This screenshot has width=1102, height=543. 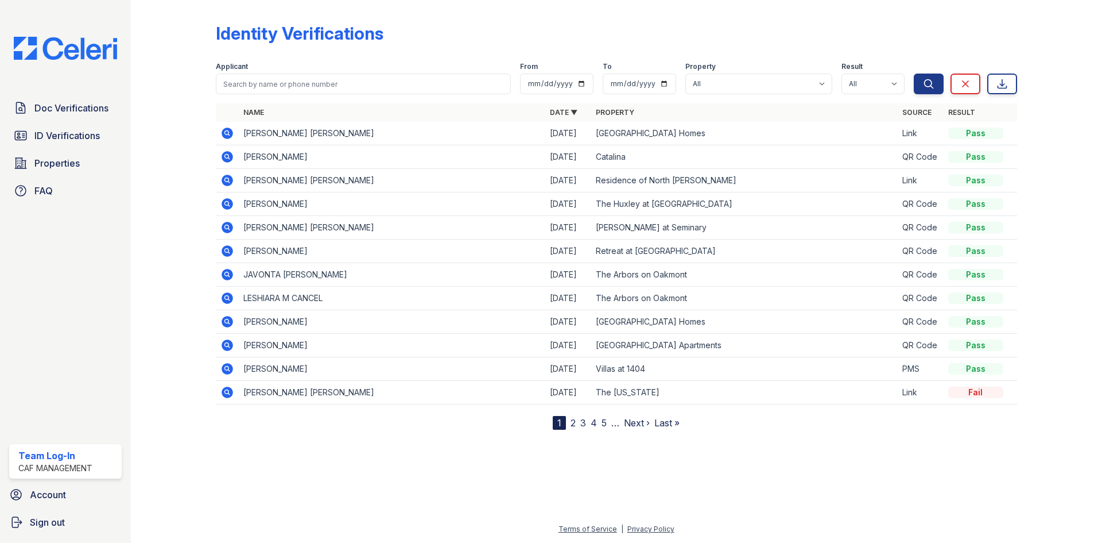 What do you see at coordinates (55, 455) in the screenshot?
I see `div: Team Log-In` at bounding box center [55, 455].